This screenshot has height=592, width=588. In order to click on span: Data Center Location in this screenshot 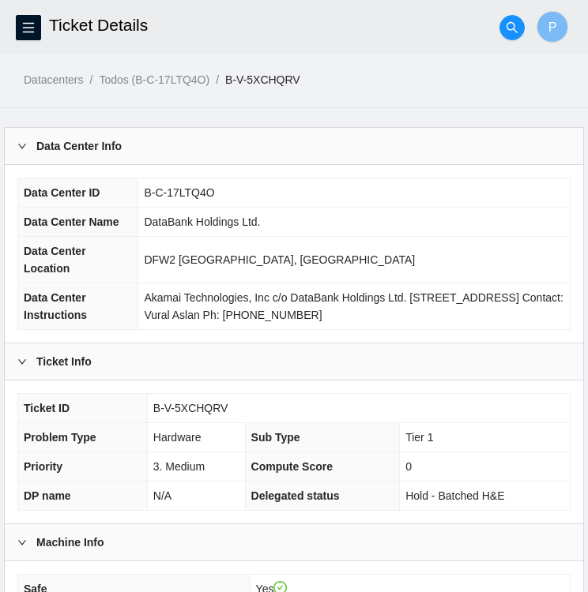, I will do `click(55, 260)`.